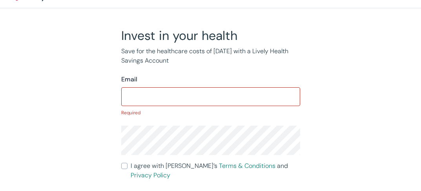 The height and width of the screenshot is (191, 421). I want to click on a: Terms & Conditions, so click(247, 166).